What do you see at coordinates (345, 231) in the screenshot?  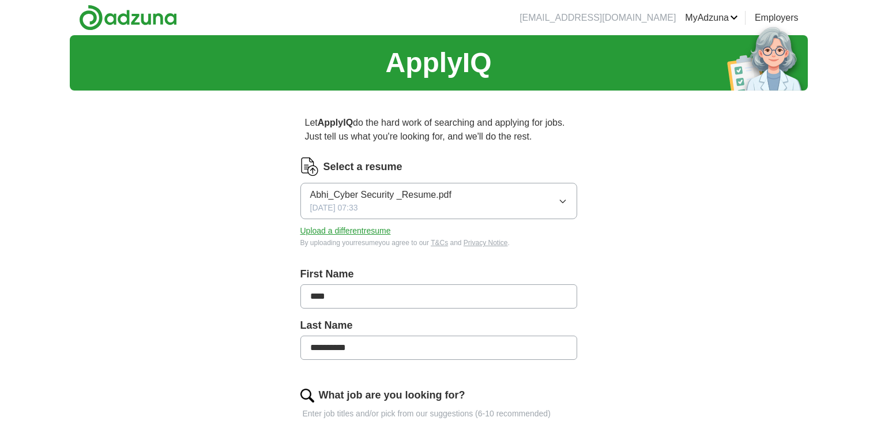 I see `button: Upload a differentresume` at bounding box center [345, 231].